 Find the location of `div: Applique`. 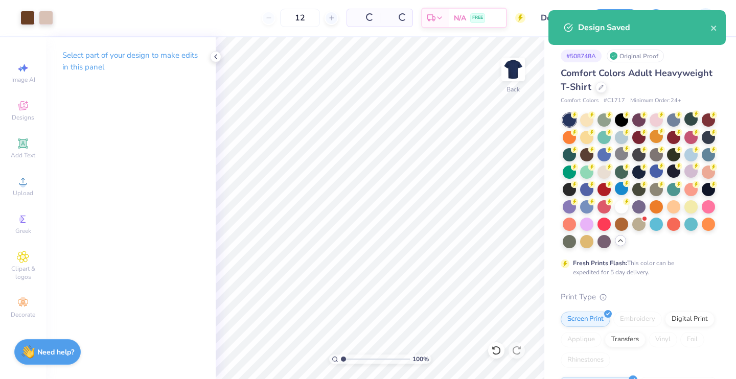

div: Applique is located at coordinates (581, 340).